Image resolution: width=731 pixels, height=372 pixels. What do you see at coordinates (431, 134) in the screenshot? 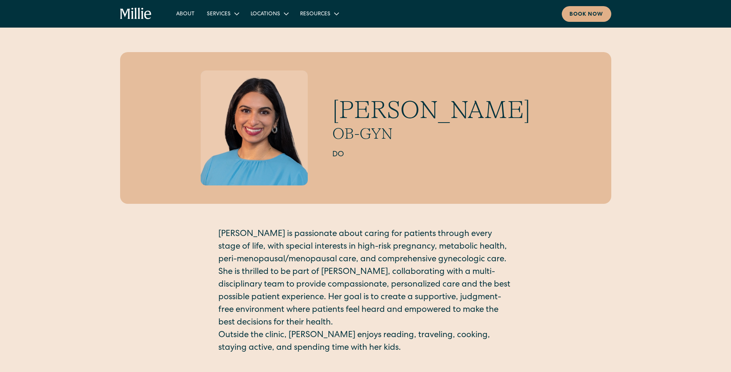
I see `h2: OB-GYN` at bounding box center [431, 134].